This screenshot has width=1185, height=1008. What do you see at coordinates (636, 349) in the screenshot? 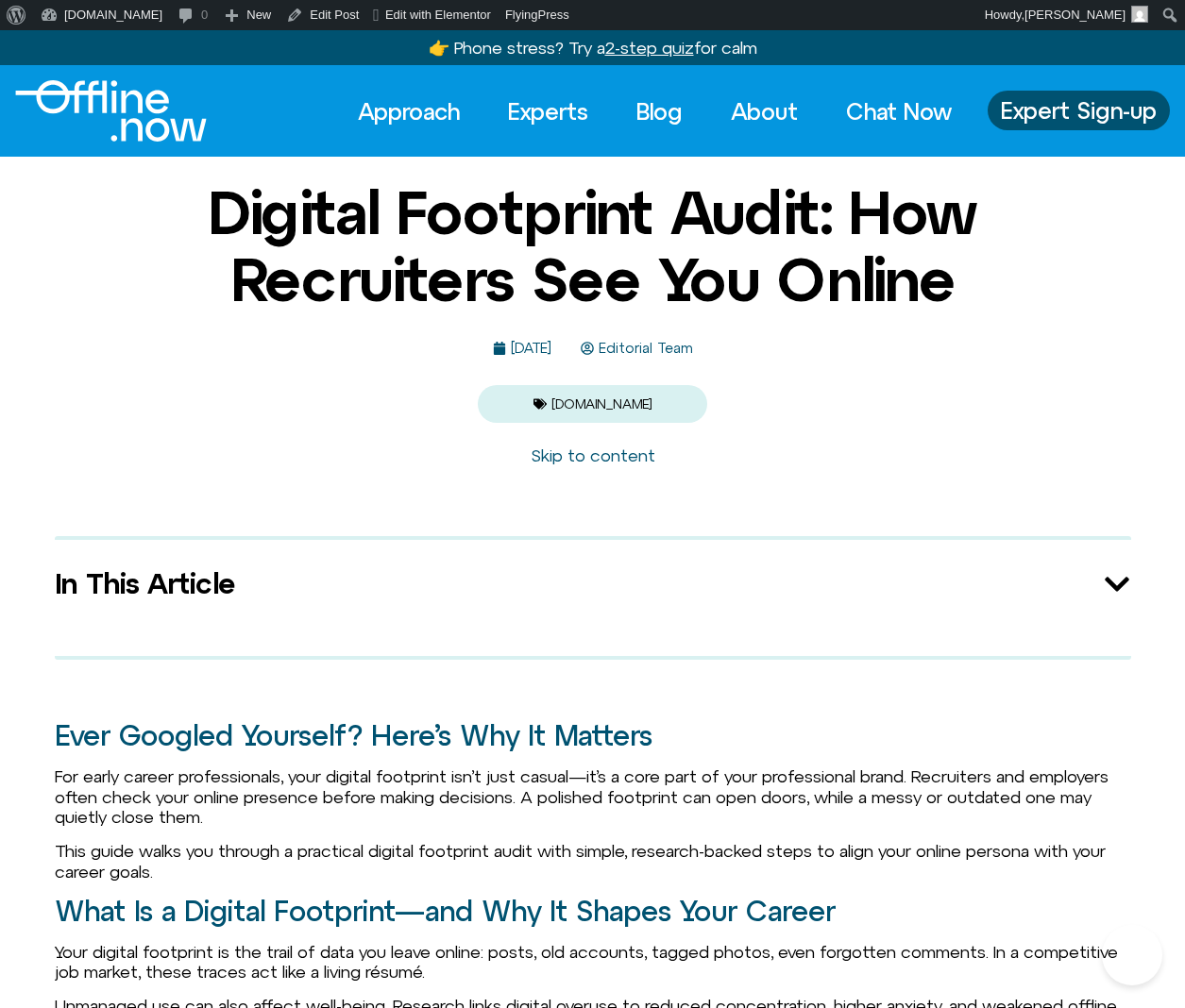
I see `a: Editorial Team` at bounding box center [636, 349].